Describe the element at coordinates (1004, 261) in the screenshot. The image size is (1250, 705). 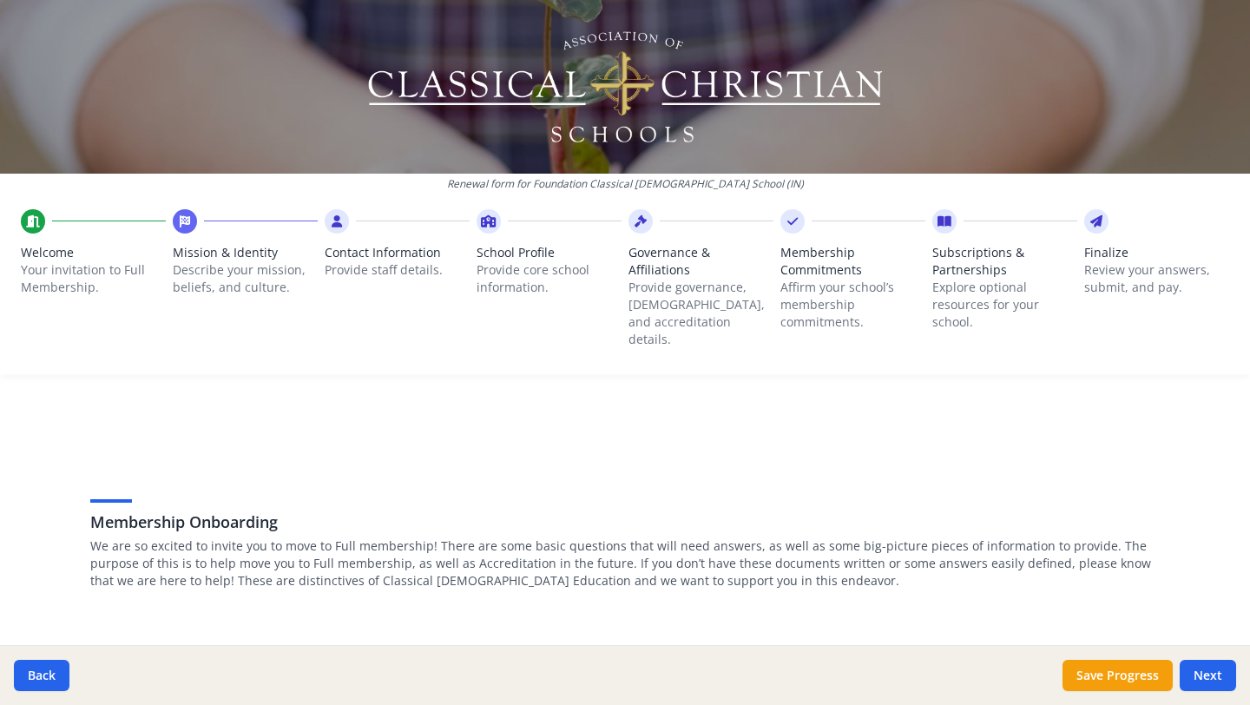
I see `span: Subscriptions & Partnerships` at that location.